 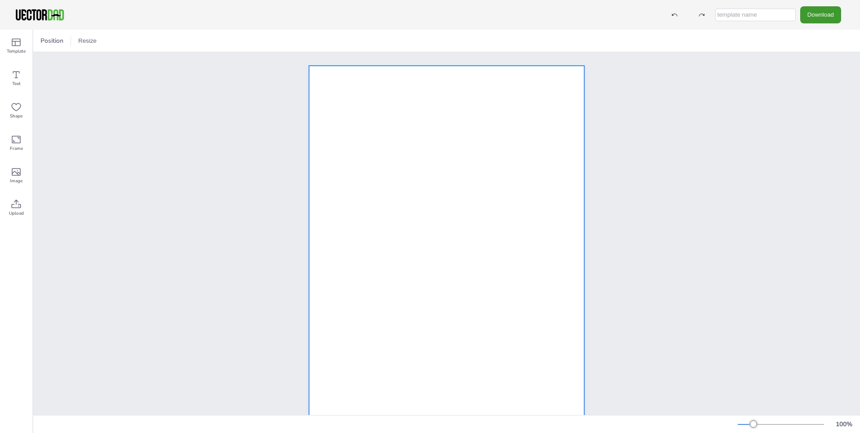 I want to click on button: Download, so click(x=821, y=14).